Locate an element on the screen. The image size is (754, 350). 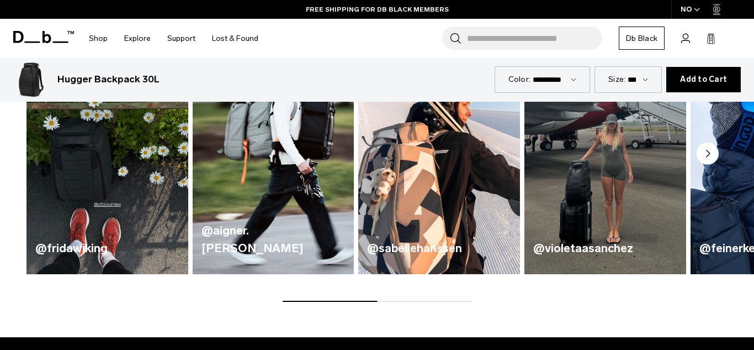
label: Size: is located at coordinates (617, 79).